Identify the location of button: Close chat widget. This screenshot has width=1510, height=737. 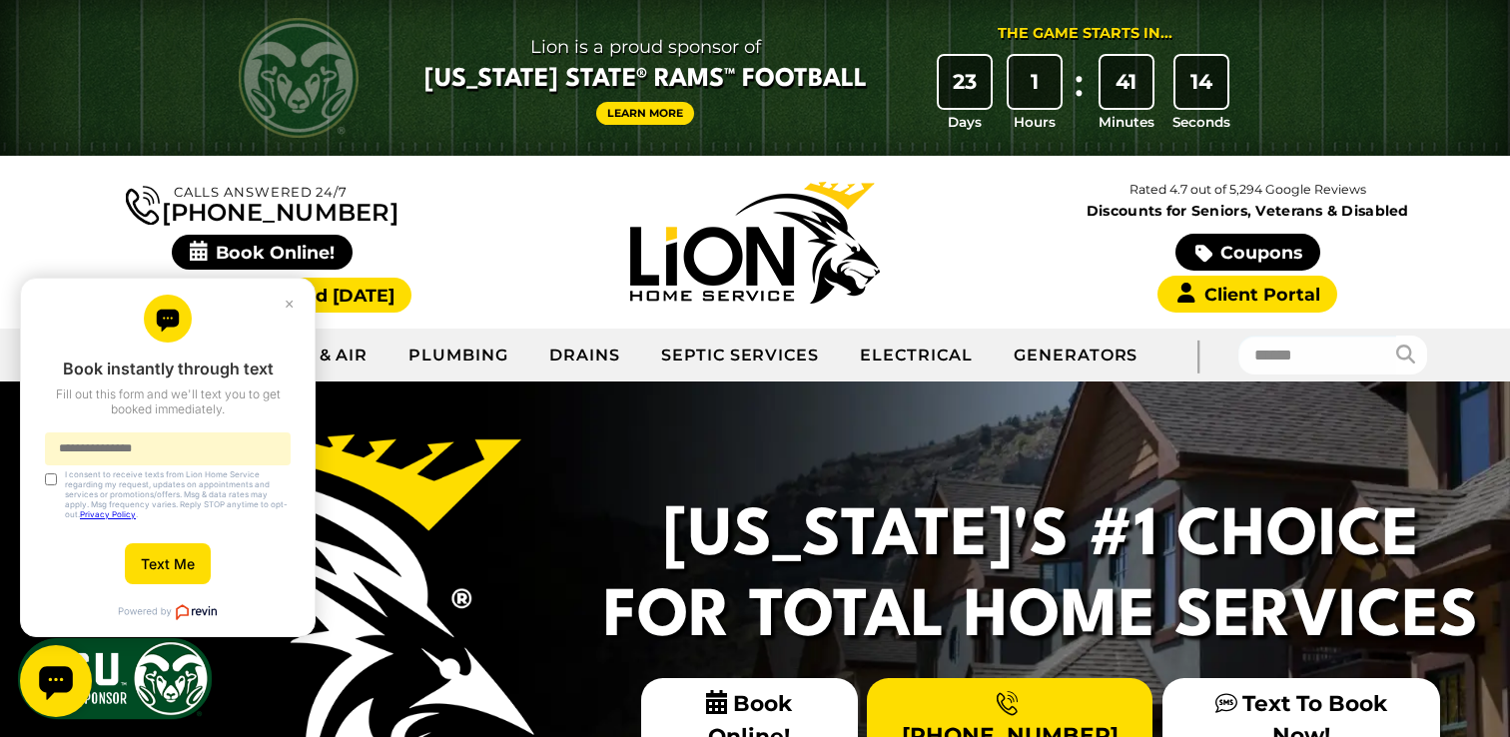
(285, 40).